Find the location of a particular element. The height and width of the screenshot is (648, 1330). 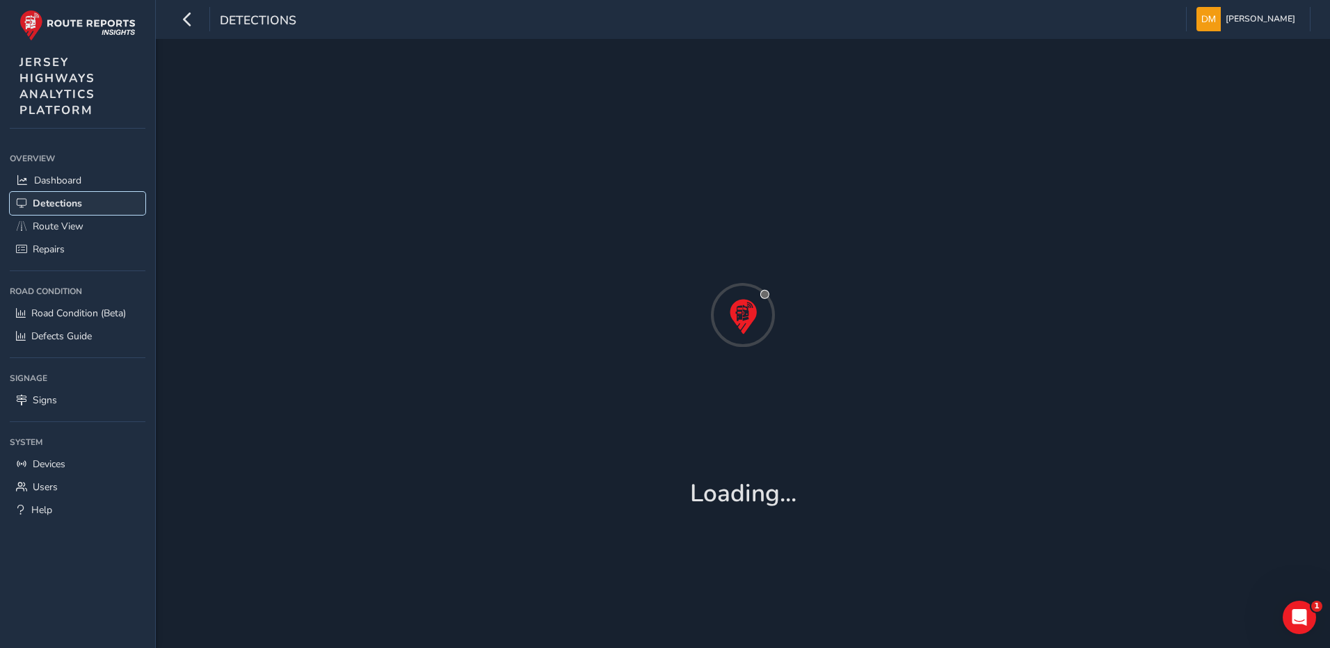

a: Signs is located at coordinates (77, 400).